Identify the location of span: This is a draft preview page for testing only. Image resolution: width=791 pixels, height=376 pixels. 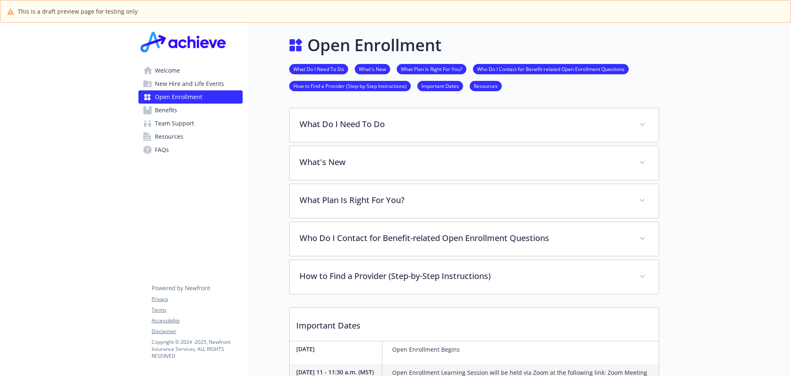
(77, 11).